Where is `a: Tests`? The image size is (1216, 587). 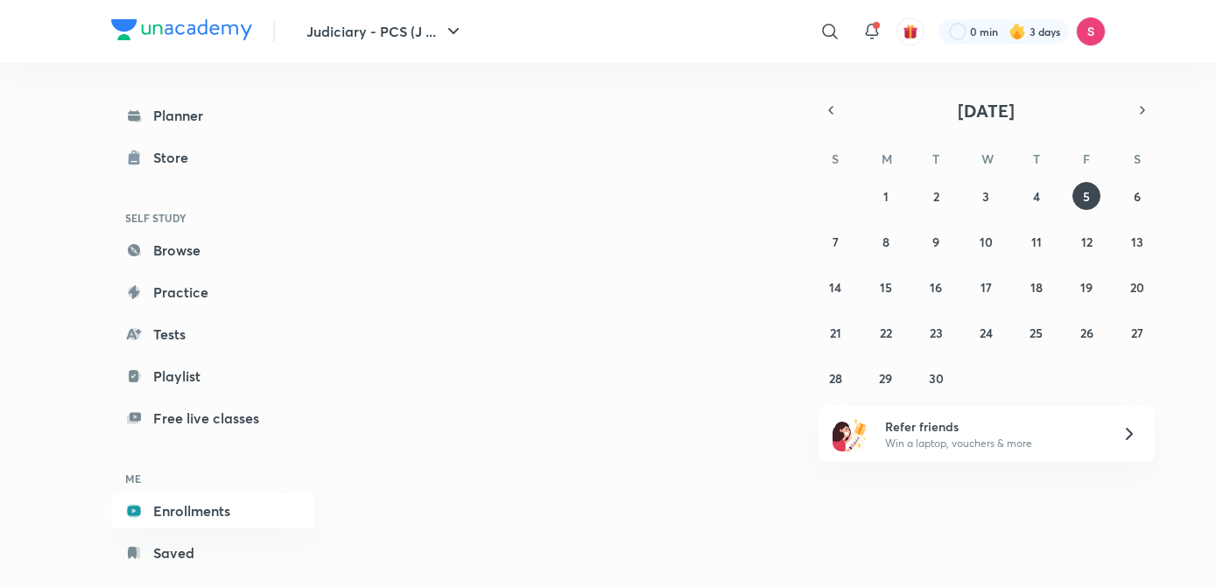 a: Tests is located at coordinates (213, 334).